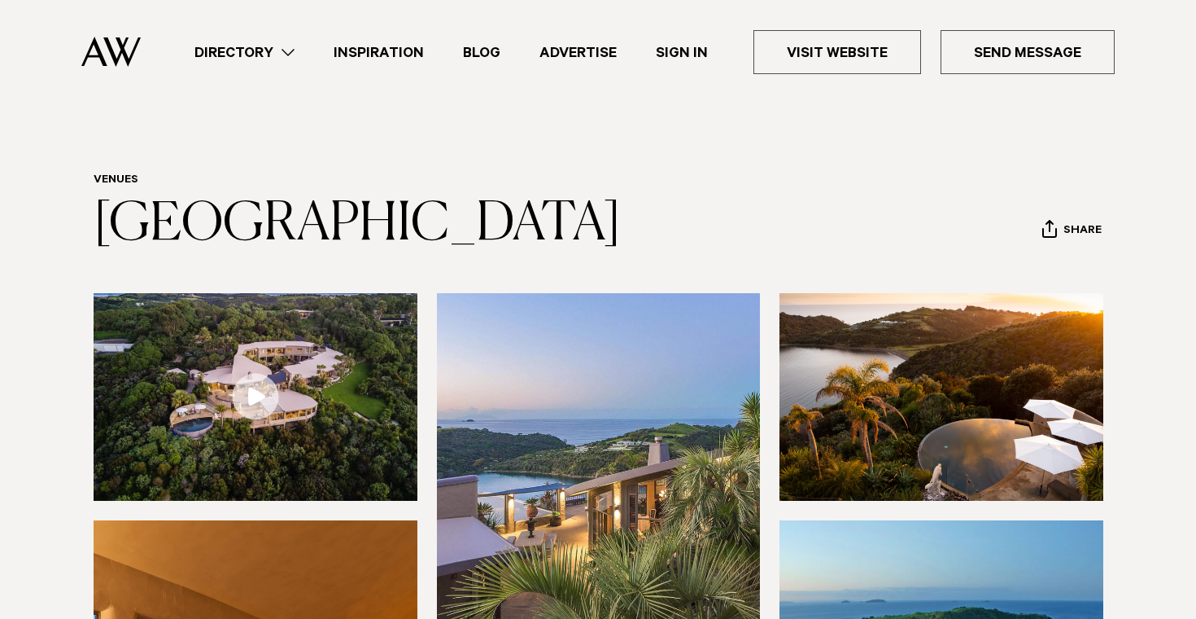 This screenshot has height=619, width=1196. I want to click on span: Share, so click(1082, 231).